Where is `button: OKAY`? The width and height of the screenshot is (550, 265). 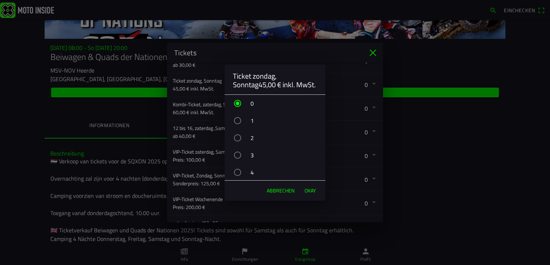 button: OKAY is located at coordinates (310, 191).